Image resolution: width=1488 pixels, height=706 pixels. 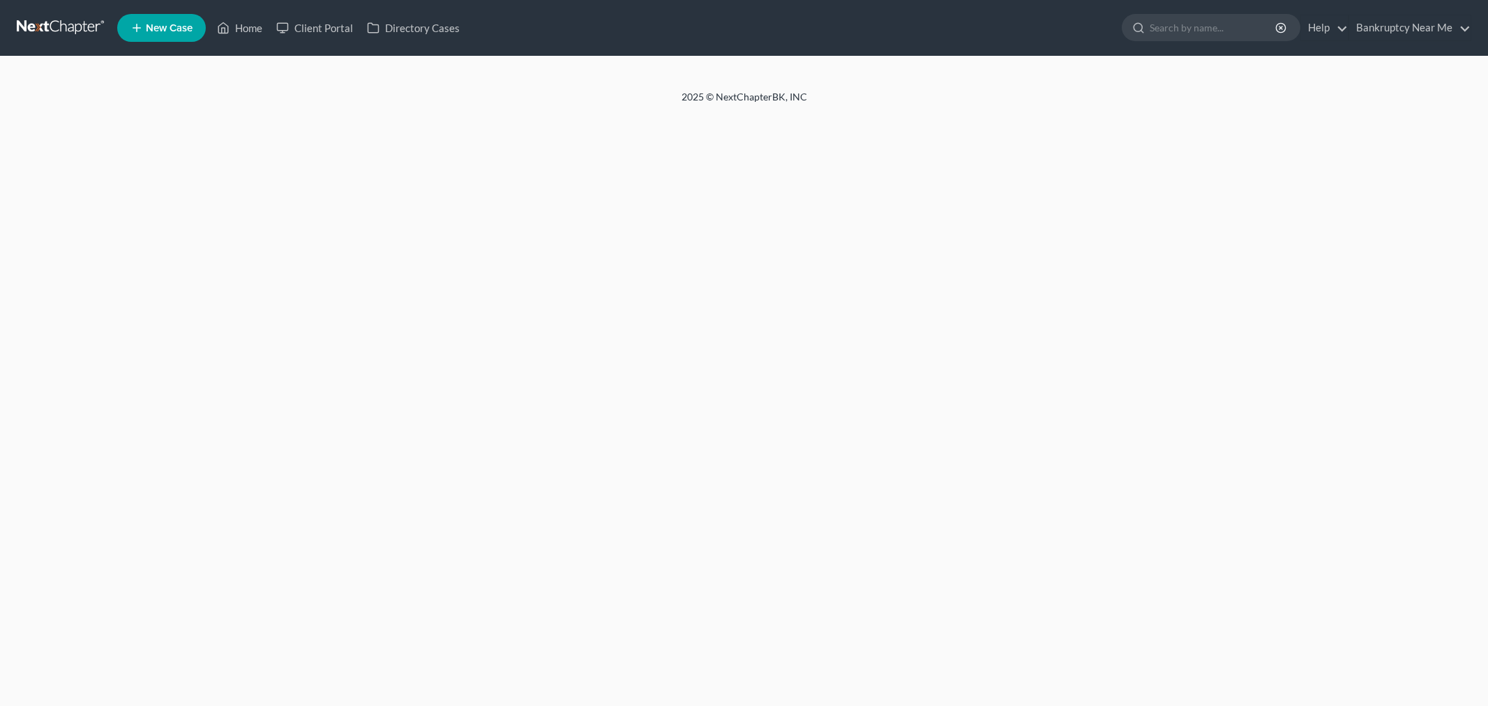 What do you see at coordinates (1324, 28) in the screenshot?
I see `a: Help` at bounding box center [1324, 28].